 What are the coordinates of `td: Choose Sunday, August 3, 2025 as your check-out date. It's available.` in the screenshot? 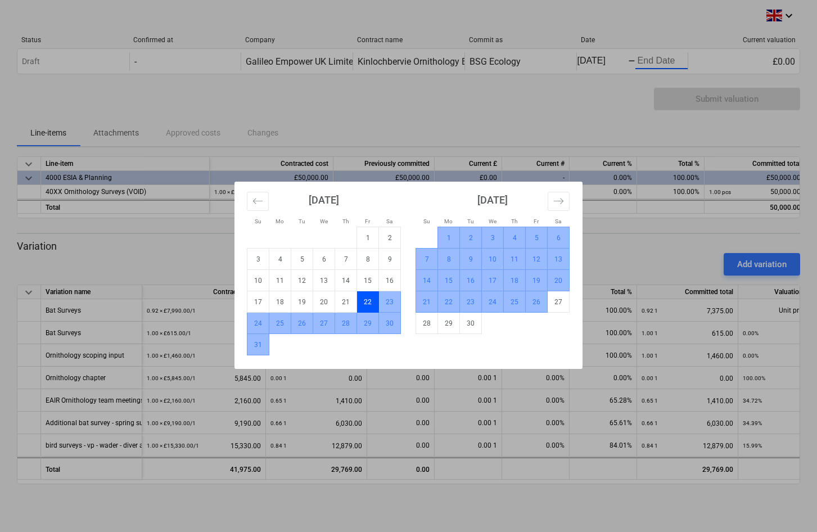 It's located at (258, 259).